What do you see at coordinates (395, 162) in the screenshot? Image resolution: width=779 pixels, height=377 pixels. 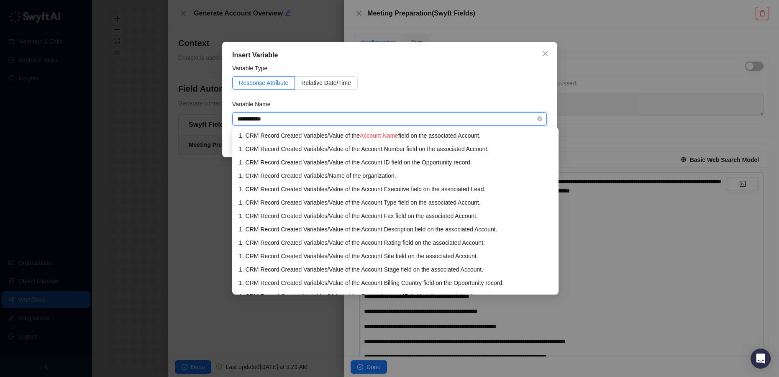 I see `div: 1. CRM Record Created Variables / Value of the Account ID field on the Opportunity record.` at bounding box center [395, 162].